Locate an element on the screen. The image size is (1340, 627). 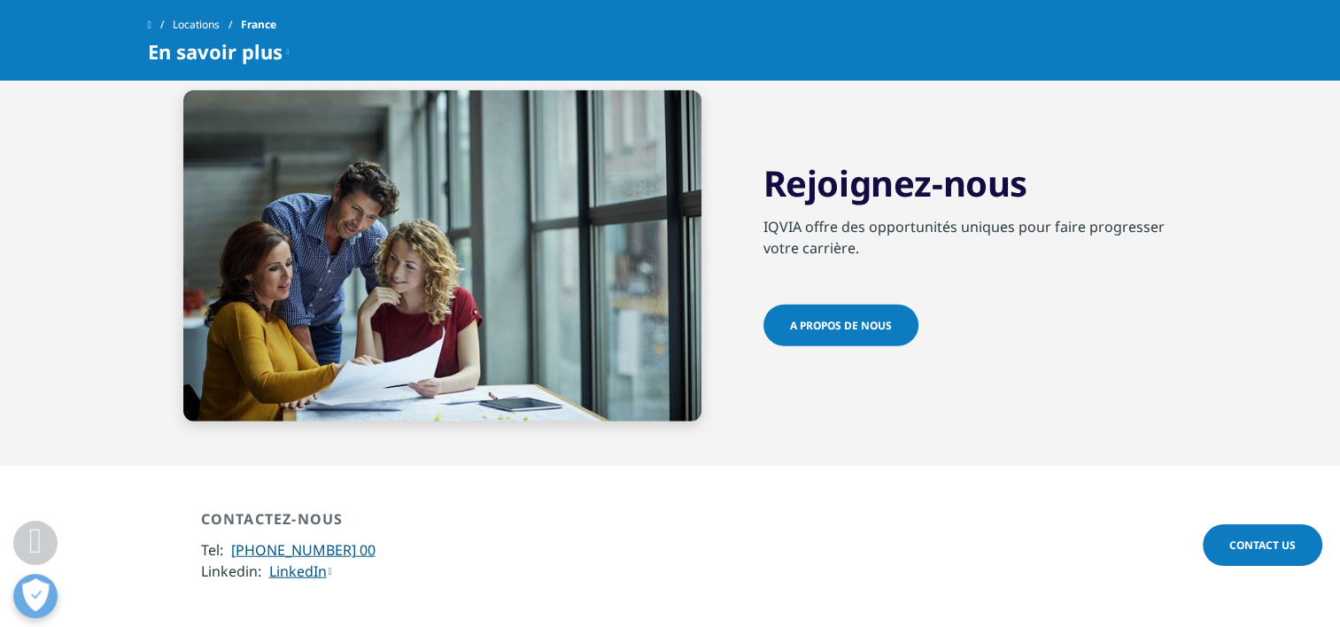
h3: Rejoignez-nous is located at coordinates (978, 183).